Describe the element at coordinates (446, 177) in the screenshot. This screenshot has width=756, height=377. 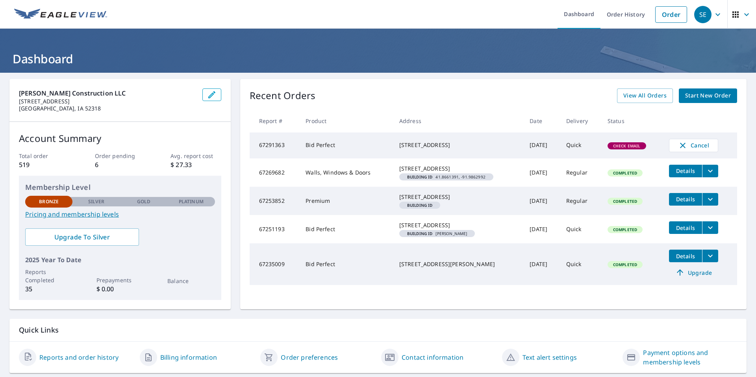
I see `span: 41.8661391, -91.9862992` at that location.